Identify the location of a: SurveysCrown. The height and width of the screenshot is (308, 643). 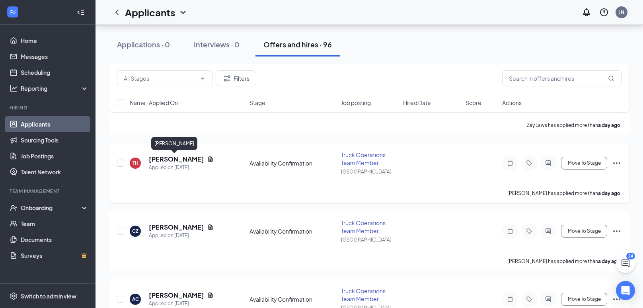
(54, 255).